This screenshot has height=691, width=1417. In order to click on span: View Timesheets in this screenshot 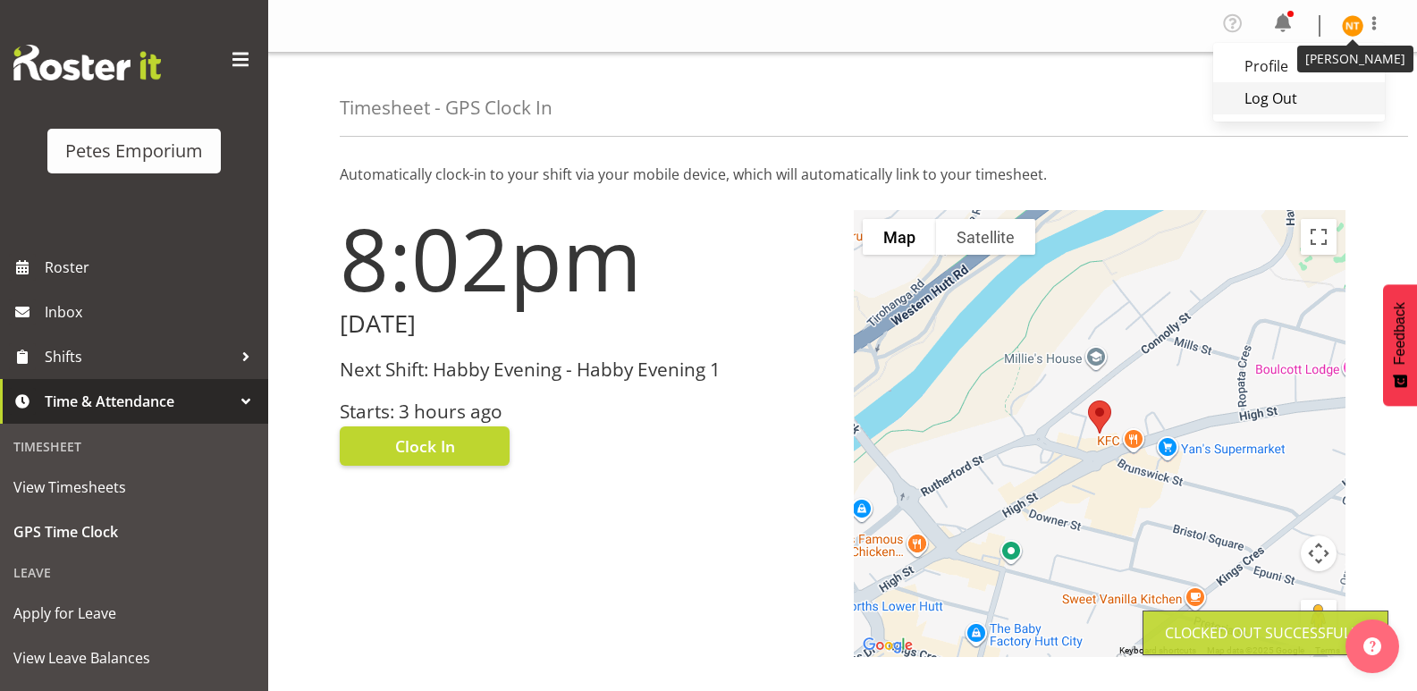, I will do `click(134, 487)`.